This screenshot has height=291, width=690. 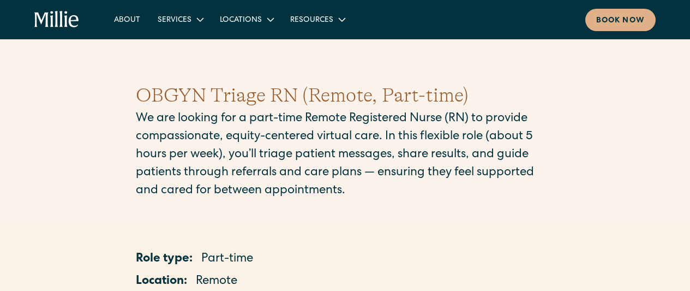 I want to click on a: Book now, so click(x=620, y=20).